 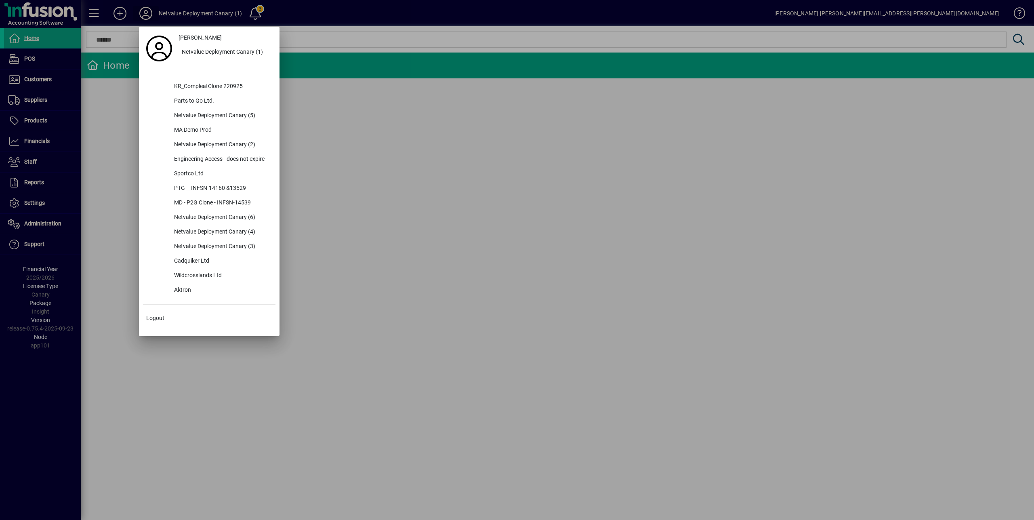 What do you see at coordinates (209, 101) in the screenshot?
I see `button: Parts to Go Ltd.` at bounding box center [209, 101].